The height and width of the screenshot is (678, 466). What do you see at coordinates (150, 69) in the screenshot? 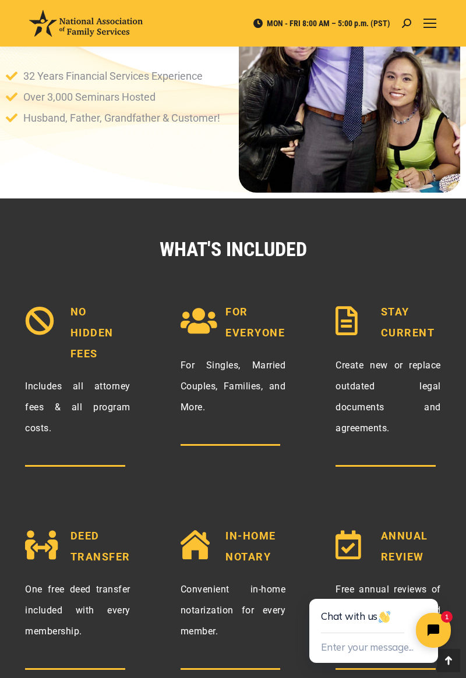
I see `button: Close chat widget` at bounding box center [150, 69].